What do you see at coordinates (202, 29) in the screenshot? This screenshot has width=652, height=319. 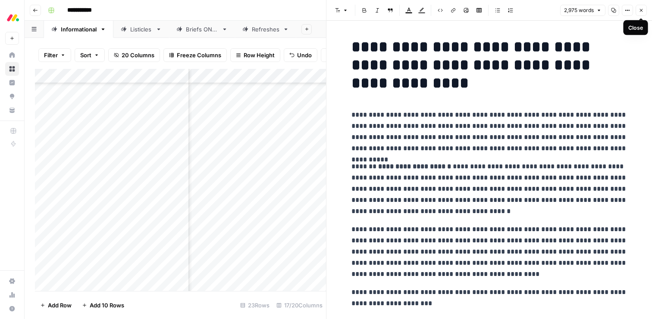 I see `a: Briefs ONLY` at bounding box center [202, 29].